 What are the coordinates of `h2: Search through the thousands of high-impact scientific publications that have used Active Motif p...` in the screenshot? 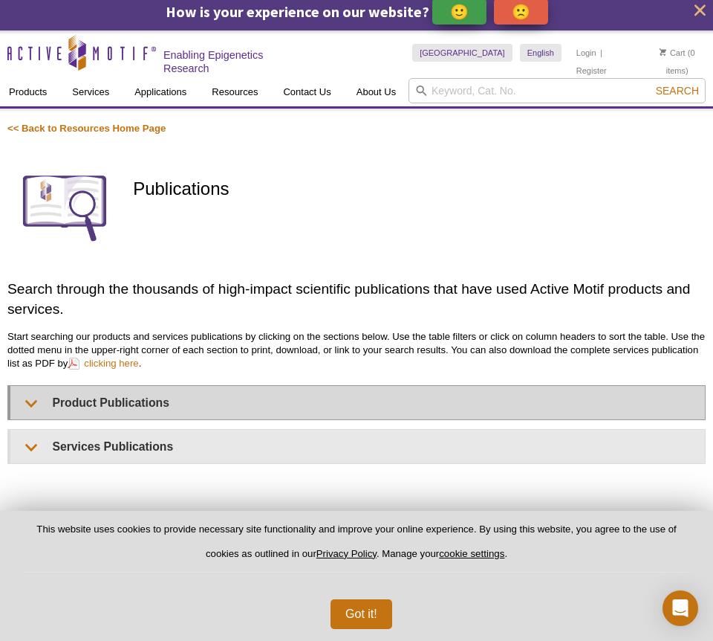 It's located at (357, 299).